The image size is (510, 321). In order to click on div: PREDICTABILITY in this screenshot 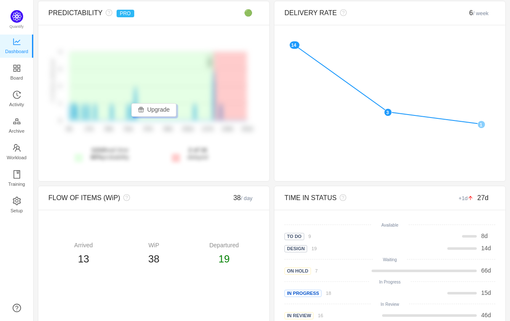, I will do `click(127, 13)`.